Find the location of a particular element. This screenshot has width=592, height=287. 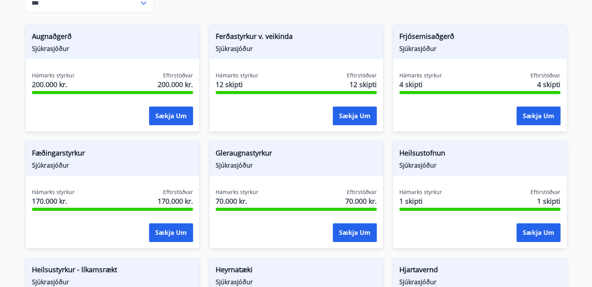

span: Heilsustyrkur - líkamsrækt is located at coordinates (112, 271).